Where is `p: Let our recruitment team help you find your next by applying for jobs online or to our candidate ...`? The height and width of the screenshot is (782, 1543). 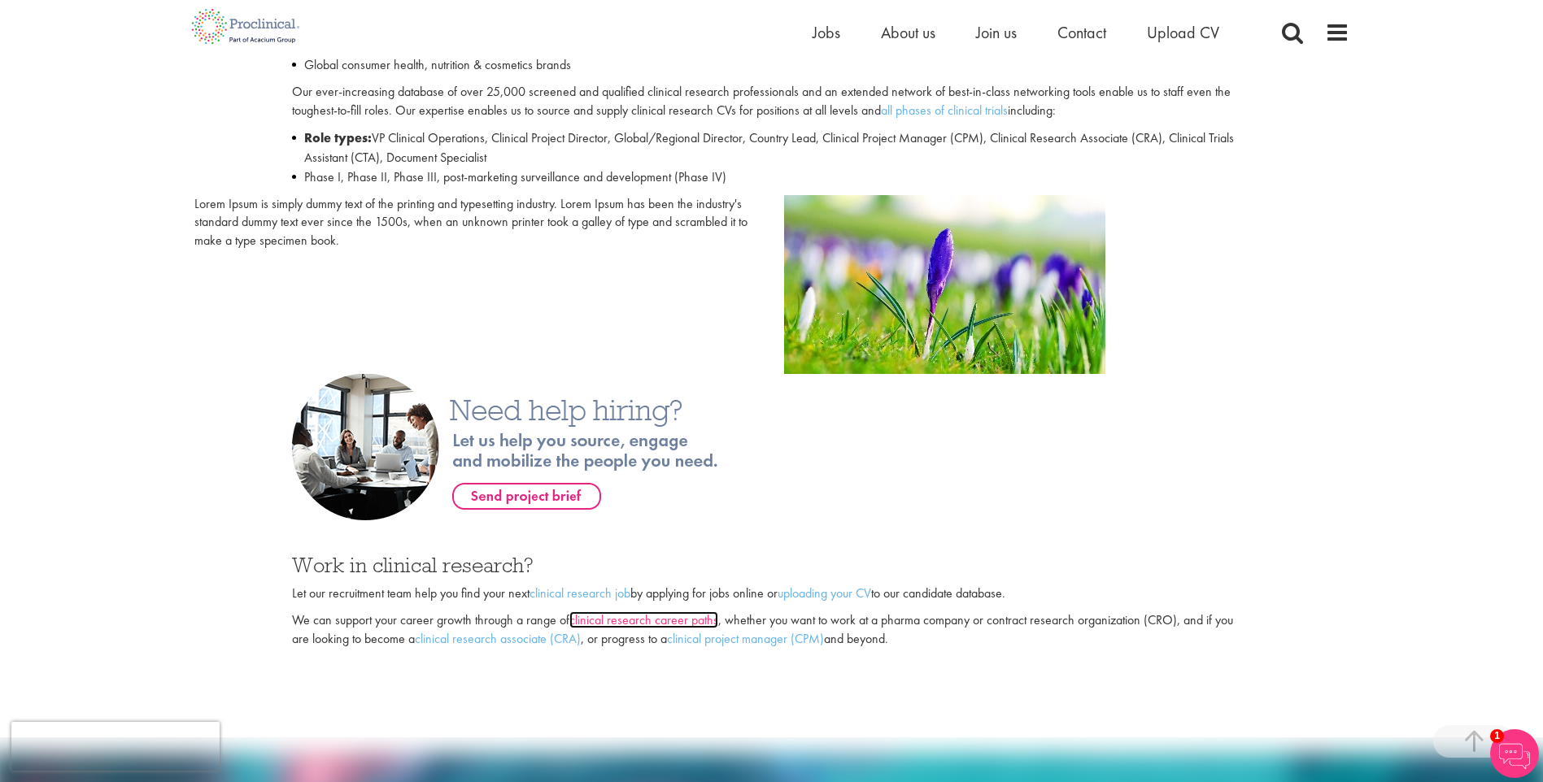 p: Let our recruitment team help you find your next by applying for jobs online or to our candidate ... is located at coordinates (771, 594).